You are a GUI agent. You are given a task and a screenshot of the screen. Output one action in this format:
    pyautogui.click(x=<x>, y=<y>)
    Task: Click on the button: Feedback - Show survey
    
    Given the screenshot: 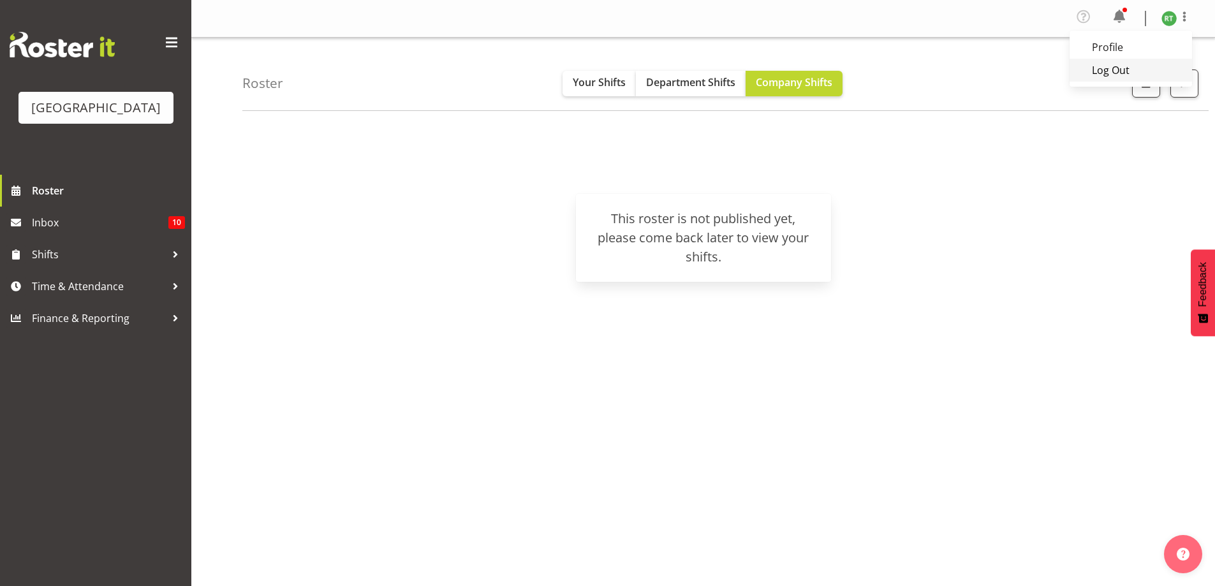 What is the action you would take?
    pyautogui.click(x=1202, y=293)
    